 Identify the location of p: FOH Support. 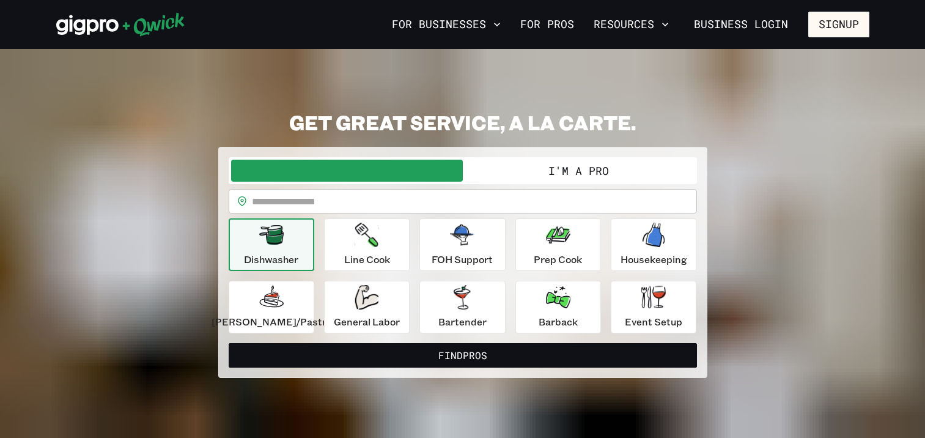
(462, 259).